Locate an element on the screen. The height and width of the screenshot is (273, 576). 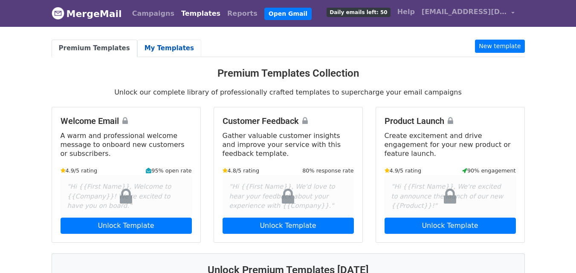
p: Unlock our complete library of professionally crafted templates to supercharge your email campaigns is located at coordinates (288, 92).